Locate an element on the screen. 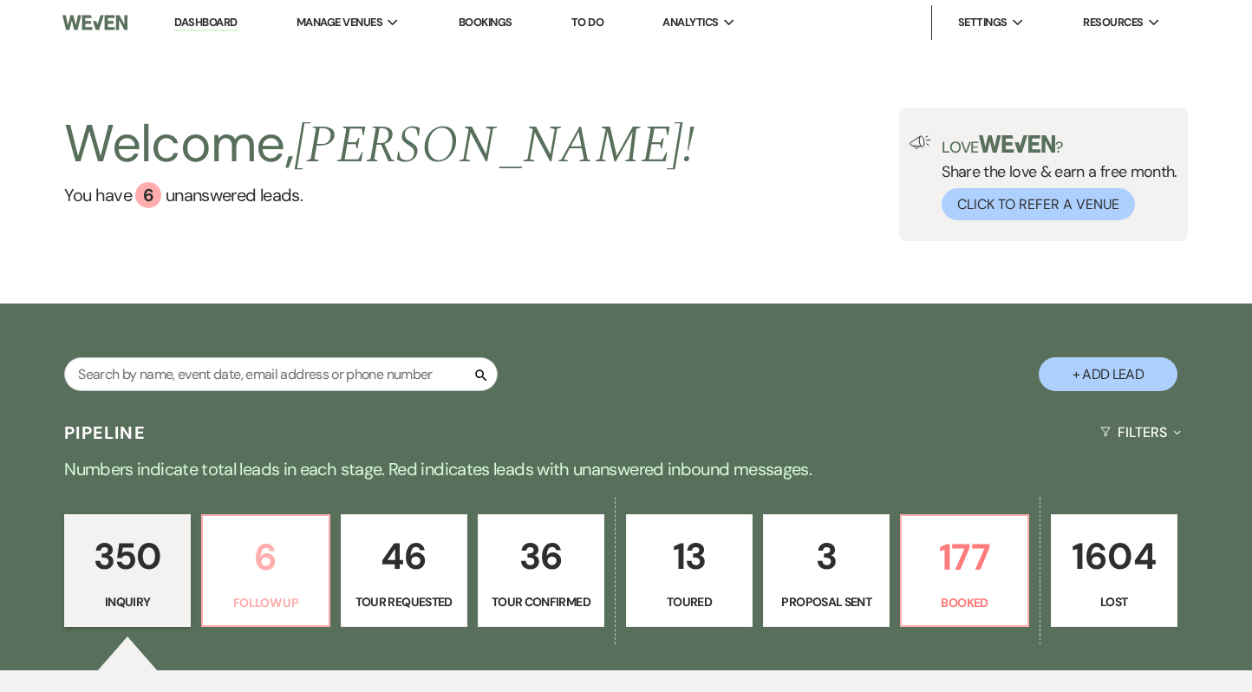 Image resolution: width=1252 pixels, height=692 pixels. p: 6 is located at coordinates (265, 557).